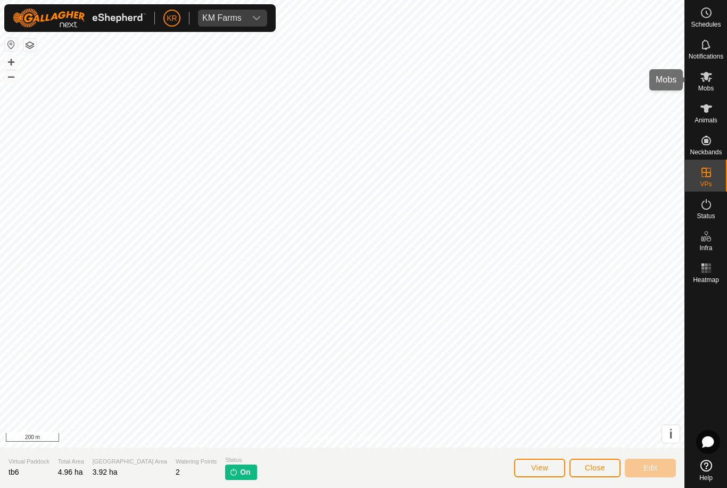  Describe the element at coordinates (70, 472) in the screenshot. I see `span: 4.96 ha` at that location.